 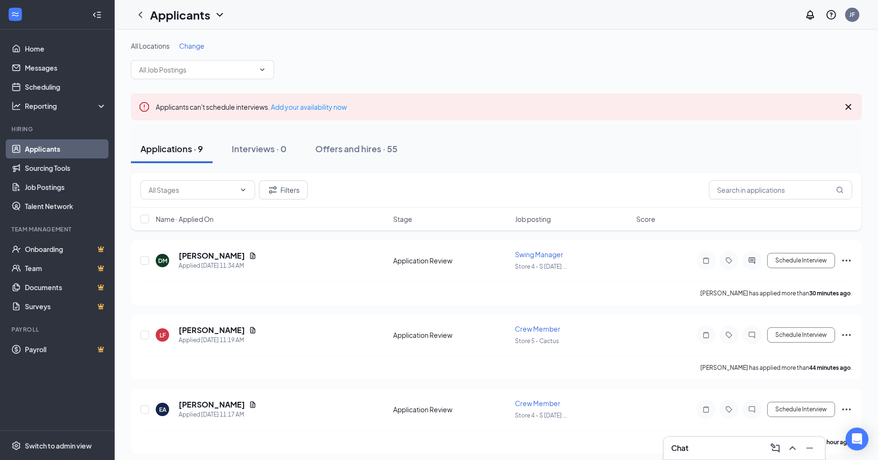 I want to click on span: Stage, so click(x=403, y=219).